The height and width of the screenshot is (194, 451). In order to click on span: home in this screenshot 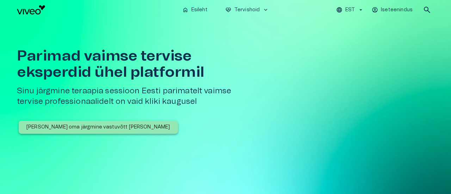, I will do `click(185, 10)`.